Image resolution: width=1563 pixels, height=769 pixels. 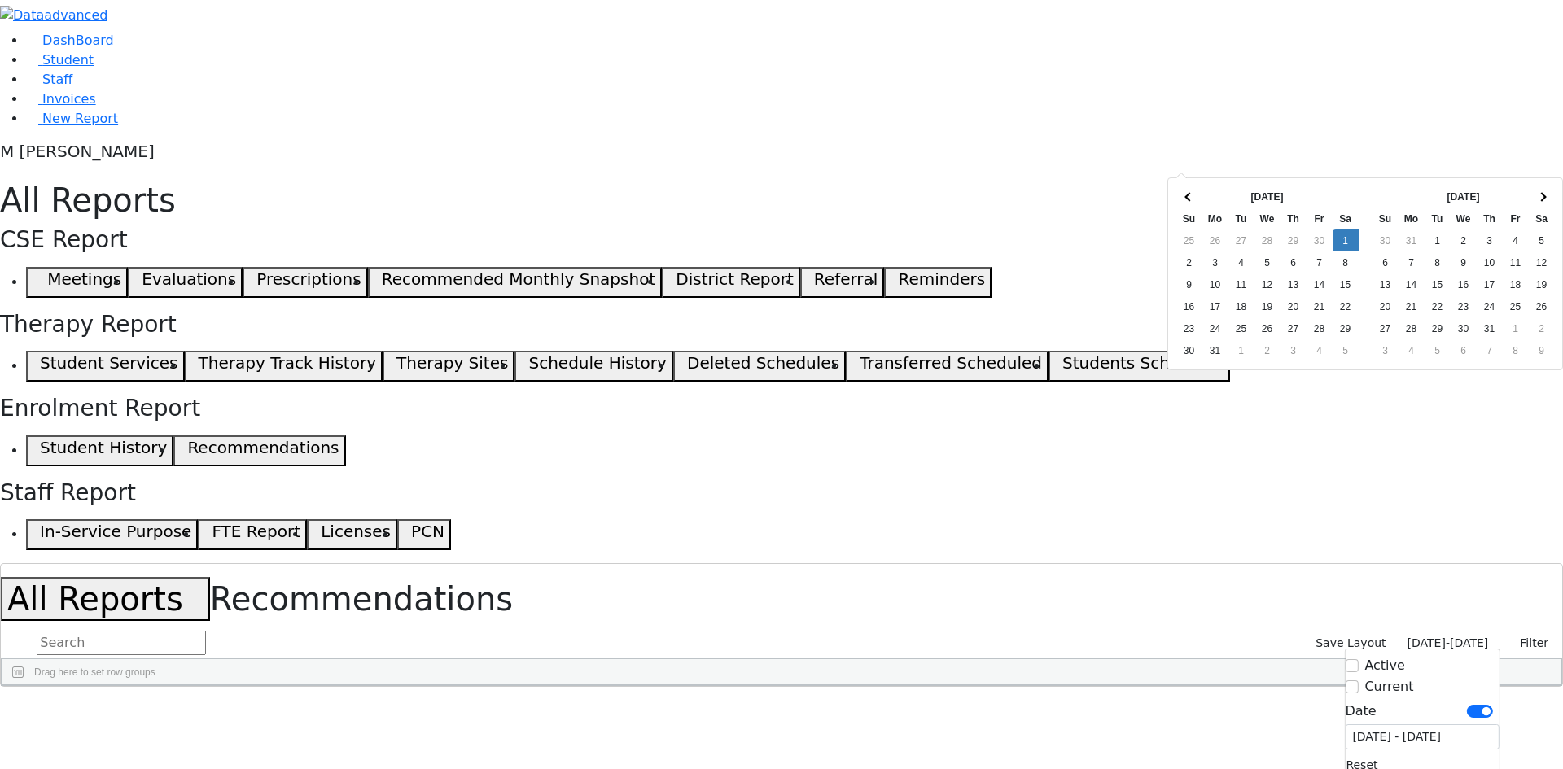 What do you see at coordinates (1190, 218) in the screenshot?
I see `th: Su` at bounding box center [1190, 218].